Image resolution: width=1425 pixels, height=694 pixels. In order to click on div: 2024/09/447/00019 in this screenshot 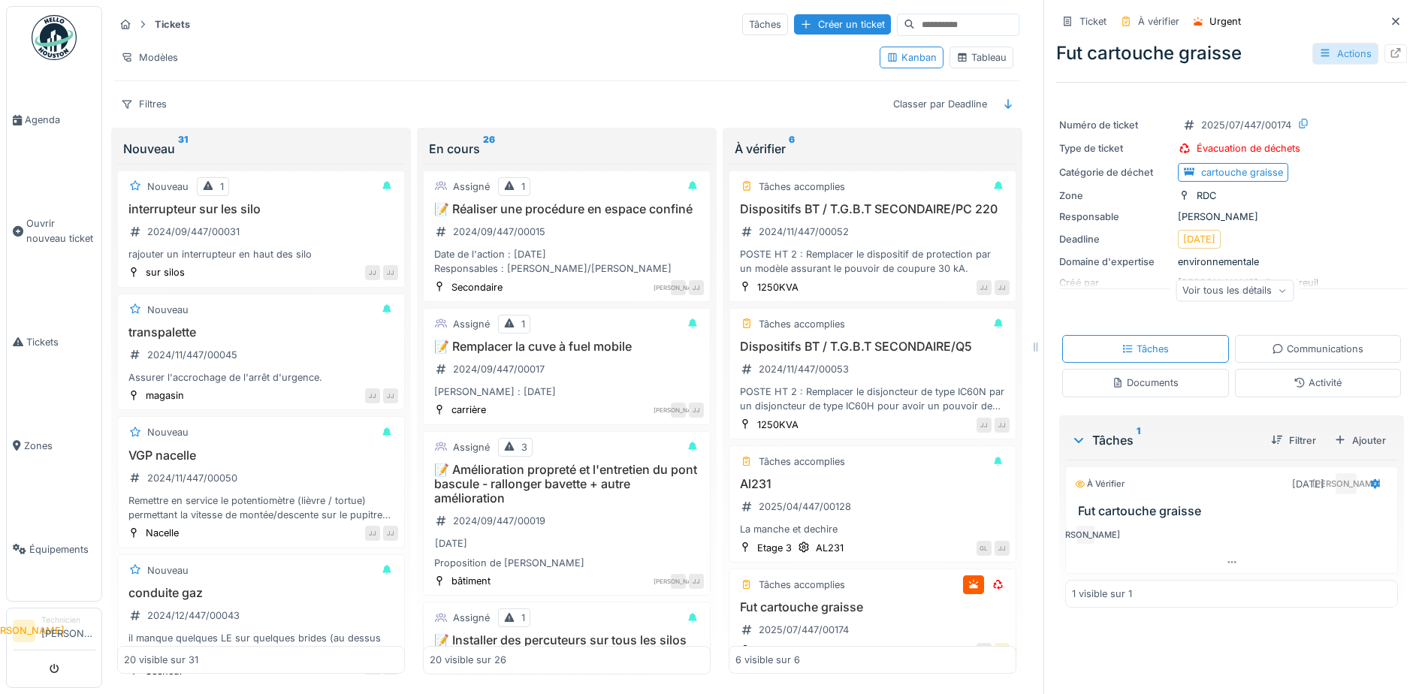, I will do `click(499, 521)`.